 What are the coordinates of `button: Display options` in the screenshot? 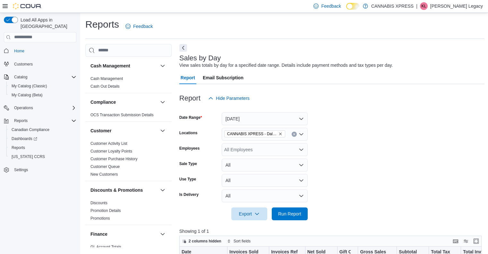 It's located at (466, 241).